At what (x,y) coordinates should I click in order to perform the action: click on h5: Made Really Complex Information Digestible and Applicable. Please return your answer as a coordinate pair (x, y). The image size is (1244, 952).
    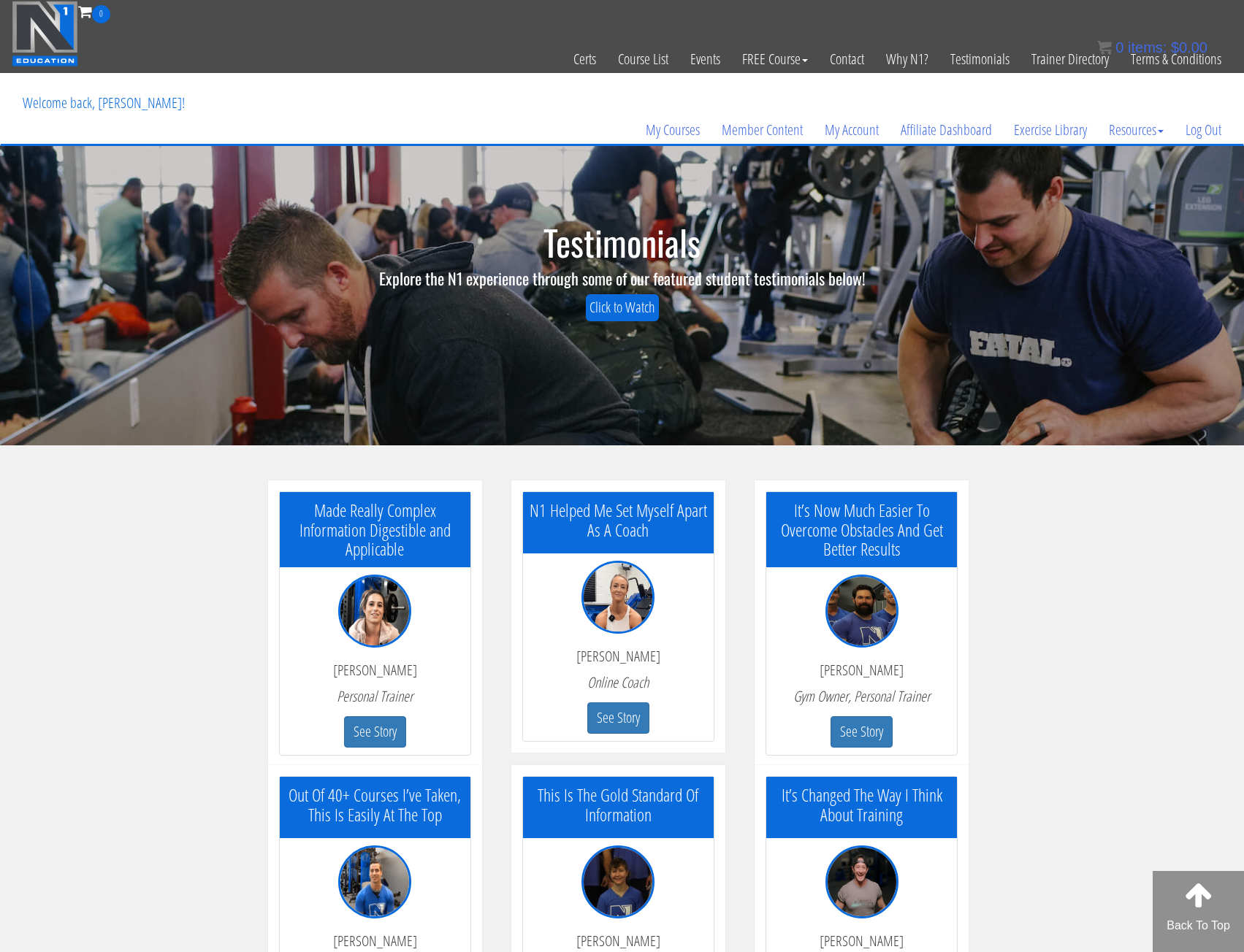
    Looking at the image, I should click on (374, 530).